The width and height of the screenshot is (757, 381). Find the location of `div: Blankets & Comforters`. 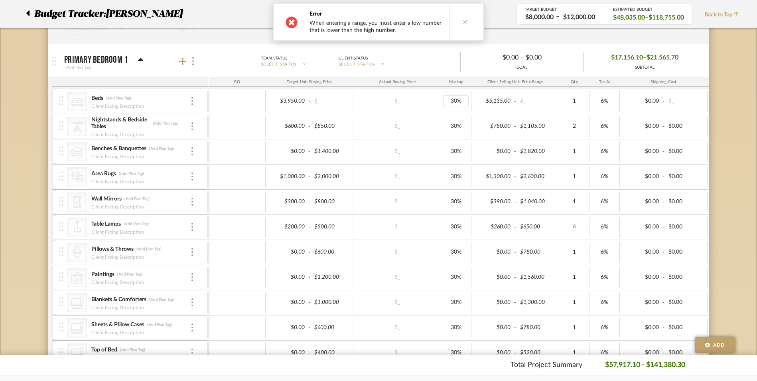

div: Blankets & Comforters is located at coordinates (119, 299).